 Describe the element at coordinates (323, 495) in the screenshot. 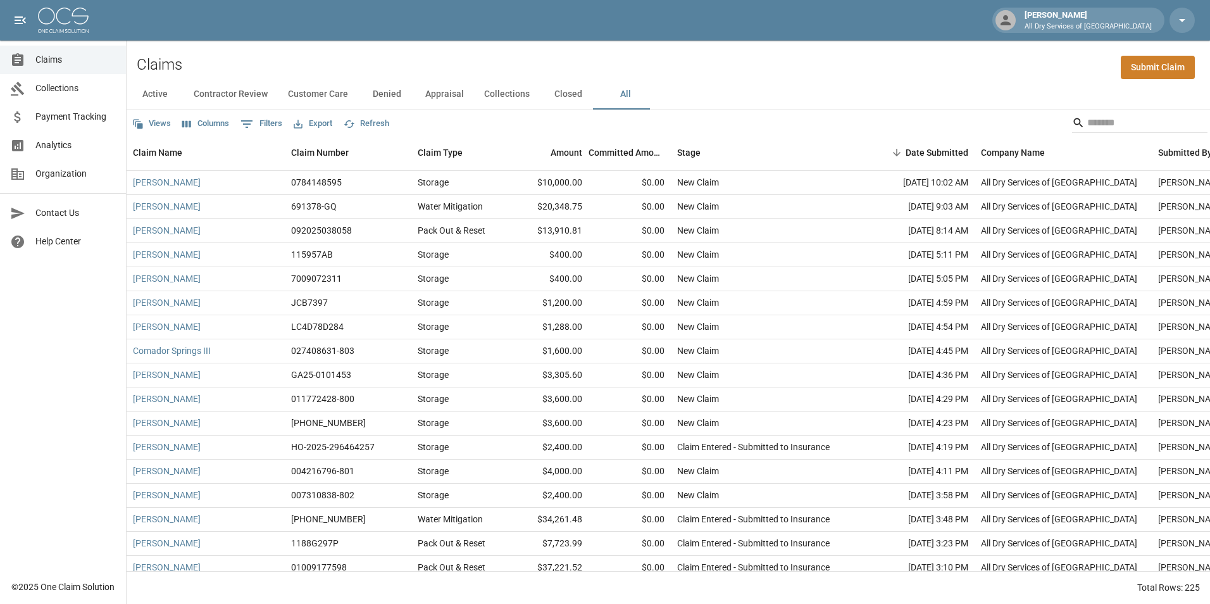

I see `div: 007310838-802` at that location.